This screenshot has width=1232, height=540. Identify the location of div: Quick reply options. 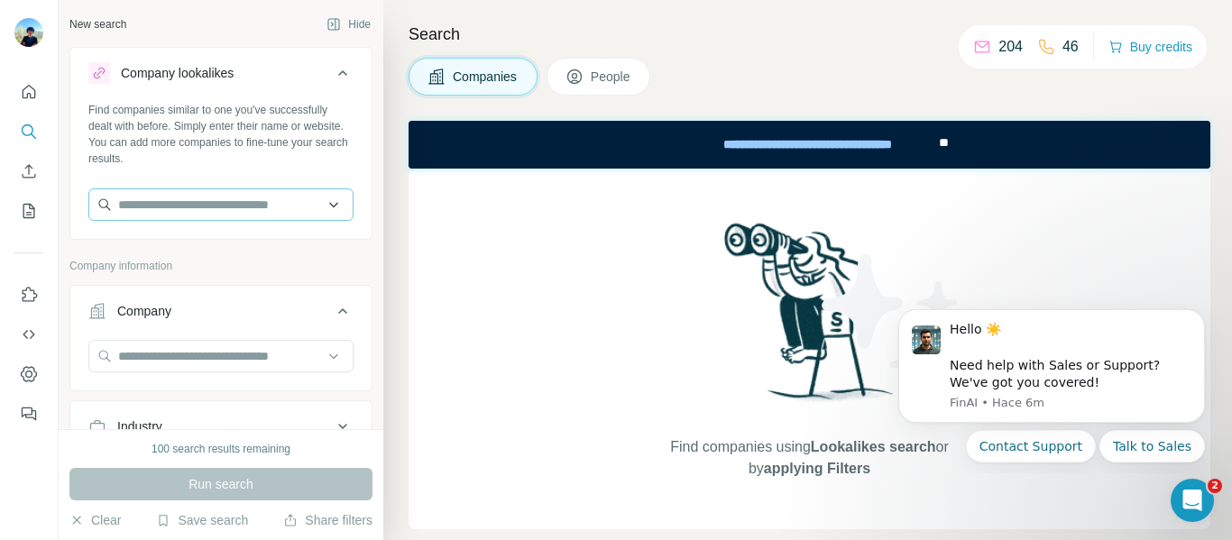
(180, 153).